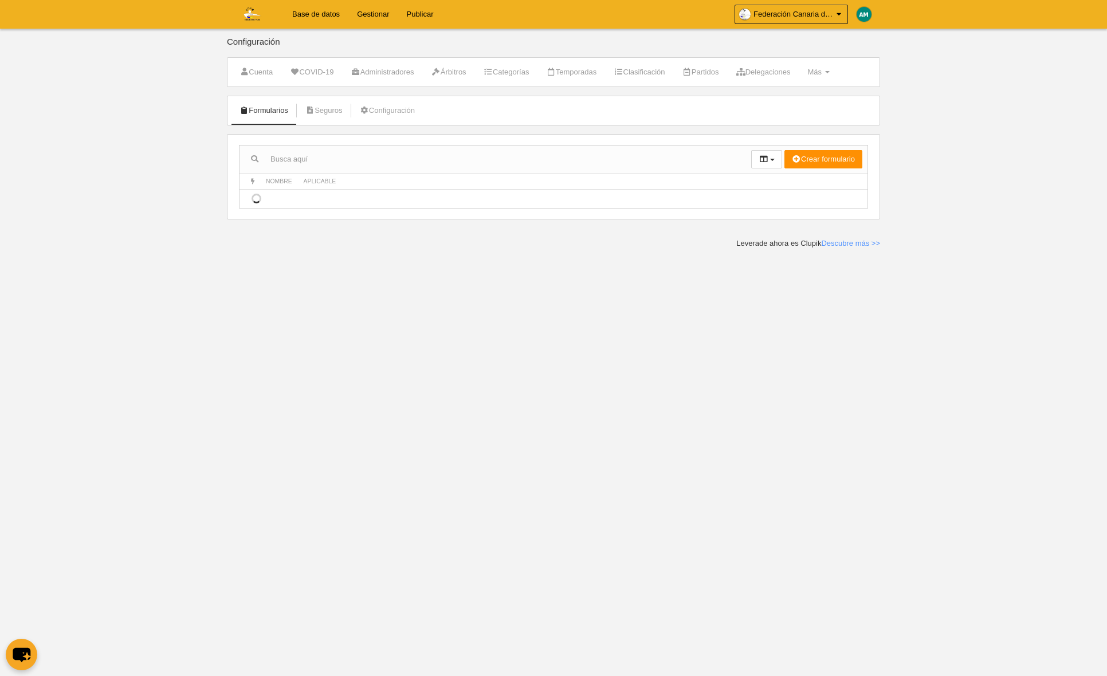  What do you see at coordinates (507, 72) in the screenshot?
I see `a: Categorías` at bounding box center [507, 72].